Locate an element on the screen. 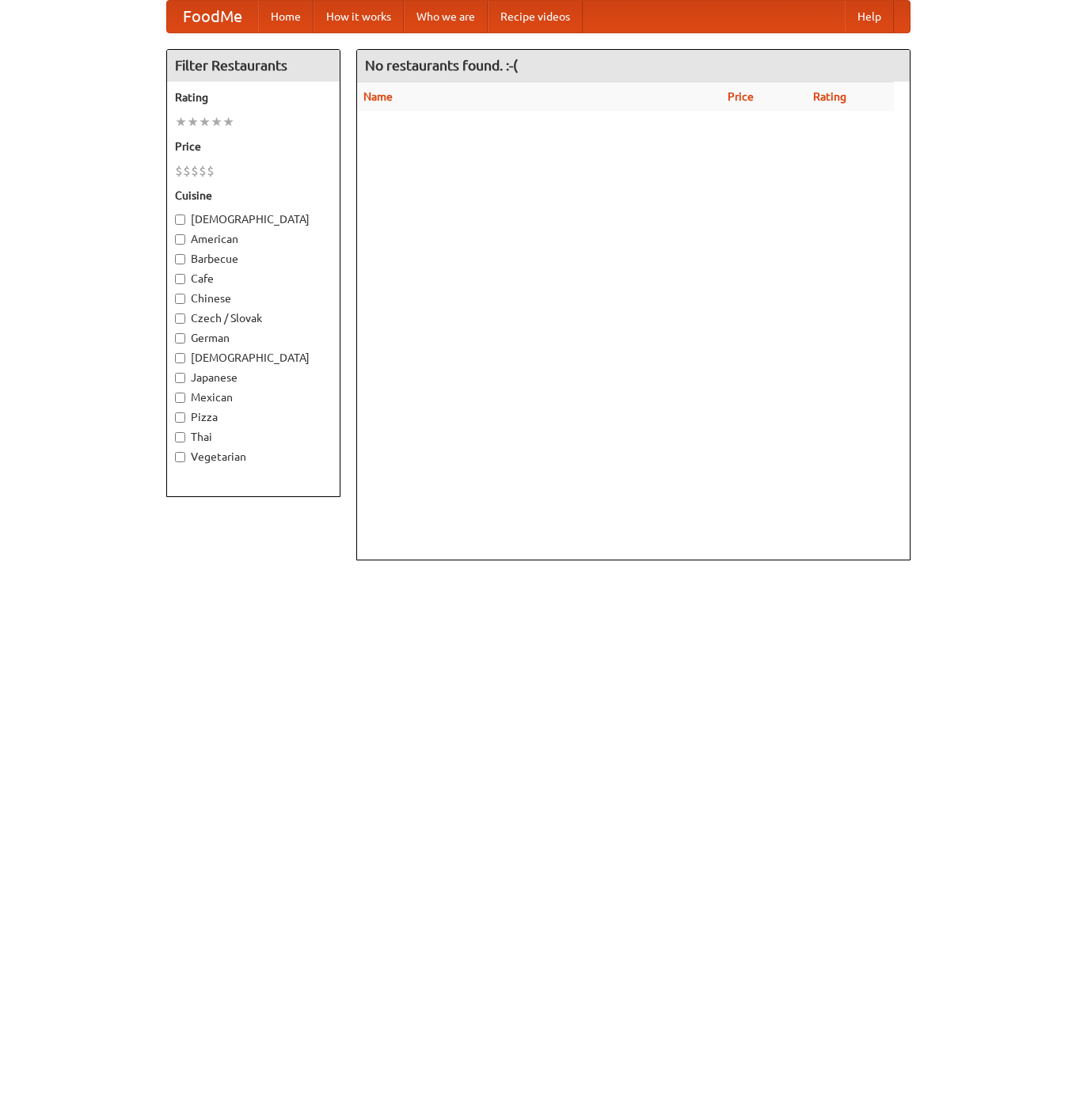  input: Pizza is located at coordinates (180, 417).